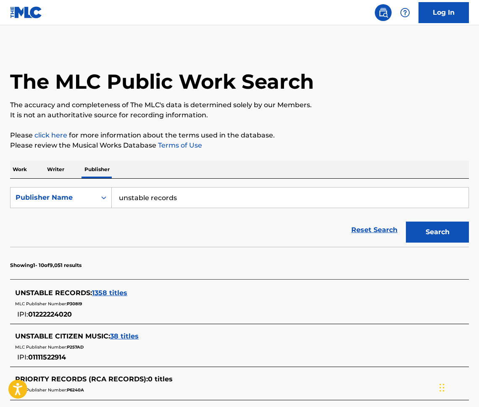 The width and height of the screenshot is (479, 407). Describe the element at coordinates (240, 217) in the screenshot. I see `form: Search Form` at that location.